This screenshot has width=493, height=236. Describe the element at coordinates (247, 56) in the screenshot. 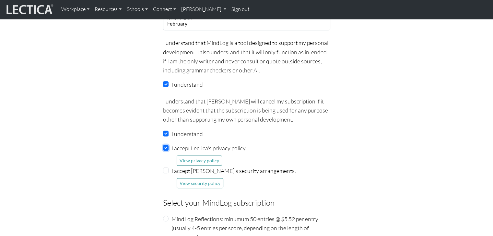

I see `p: I understand that MindLog is a tool designed to support my personal development. I also understan...` at that location.